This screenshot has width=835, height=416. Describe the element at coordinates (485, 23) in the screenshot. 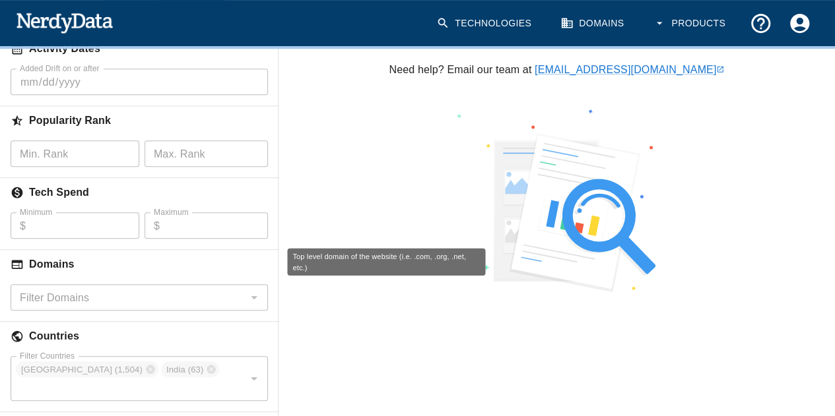

I see `a: Technologies` at that location.